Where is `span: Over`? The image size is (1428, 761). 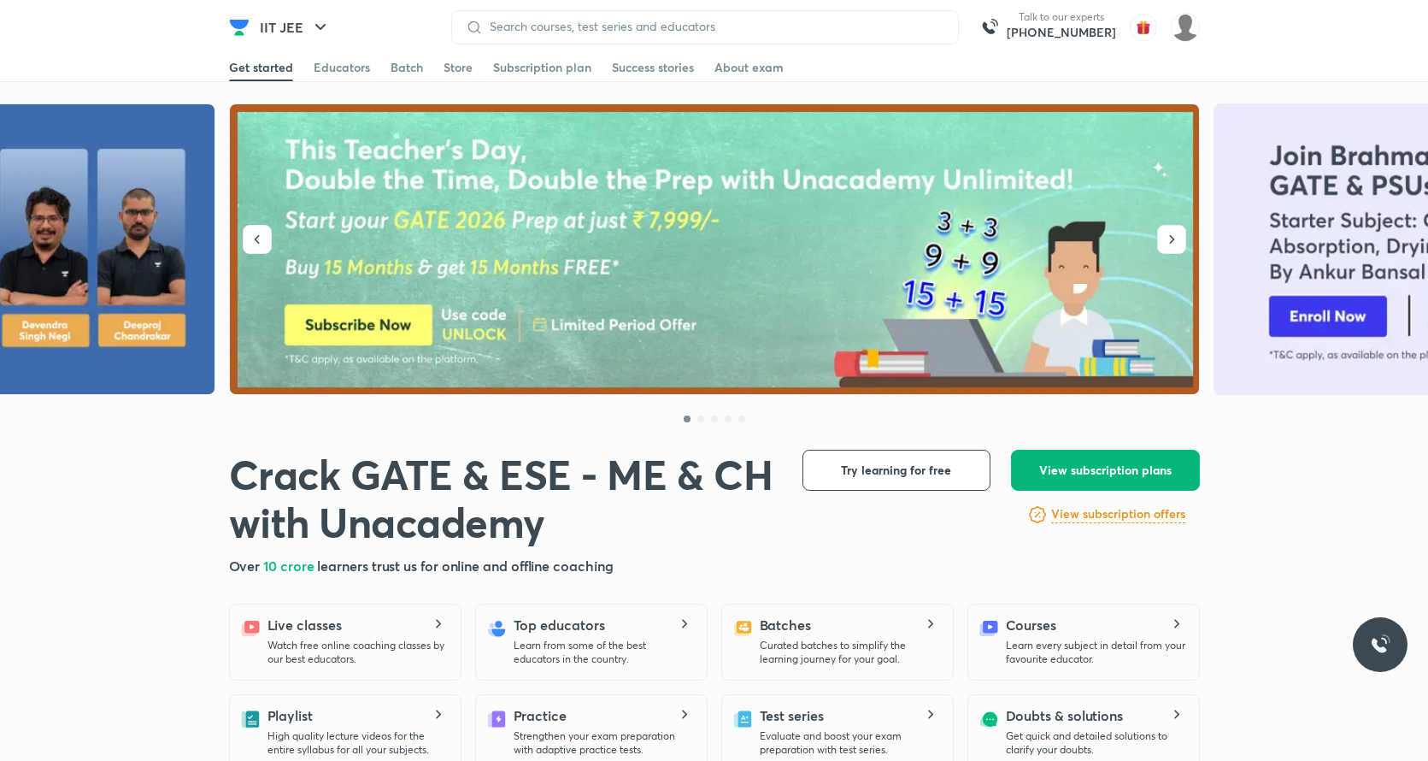 span: Over is located at coordinates (246, 565).